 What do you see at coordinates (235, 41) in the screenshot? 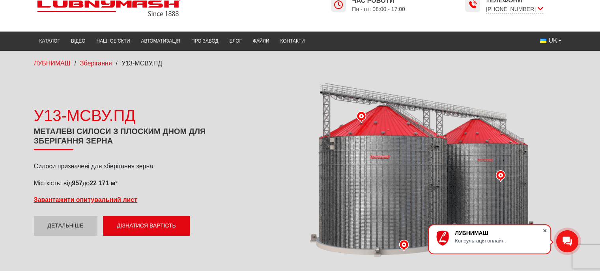
I see `a: Блог` at bounding box center [235, 41].